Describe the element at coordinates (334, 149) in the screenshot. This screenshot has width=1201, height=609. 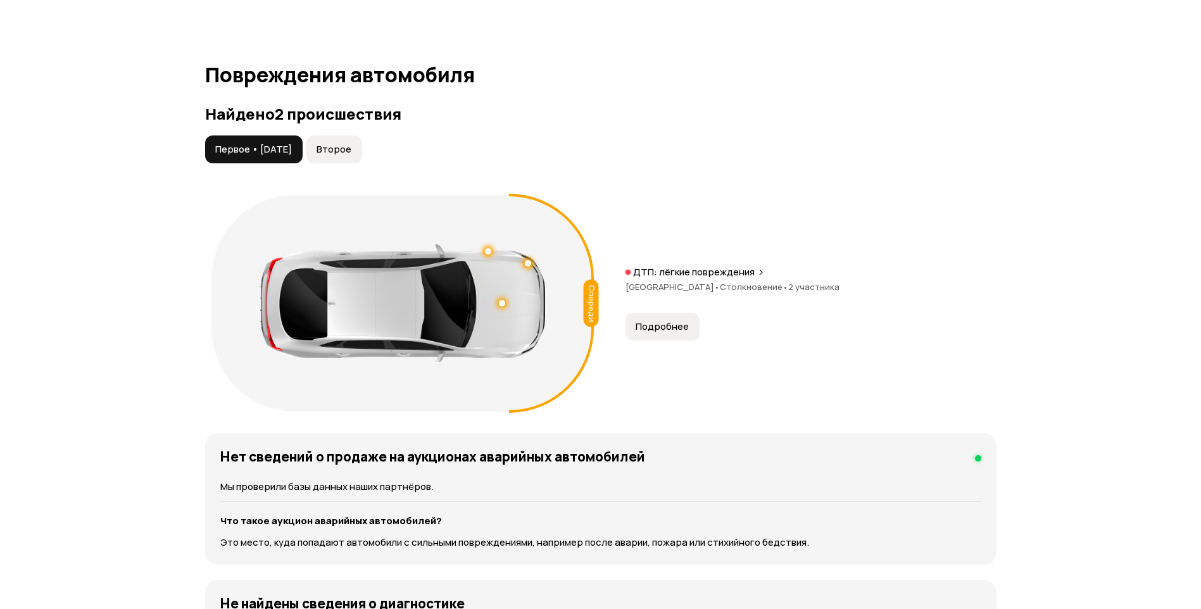
I see `button: Второе` at that location.